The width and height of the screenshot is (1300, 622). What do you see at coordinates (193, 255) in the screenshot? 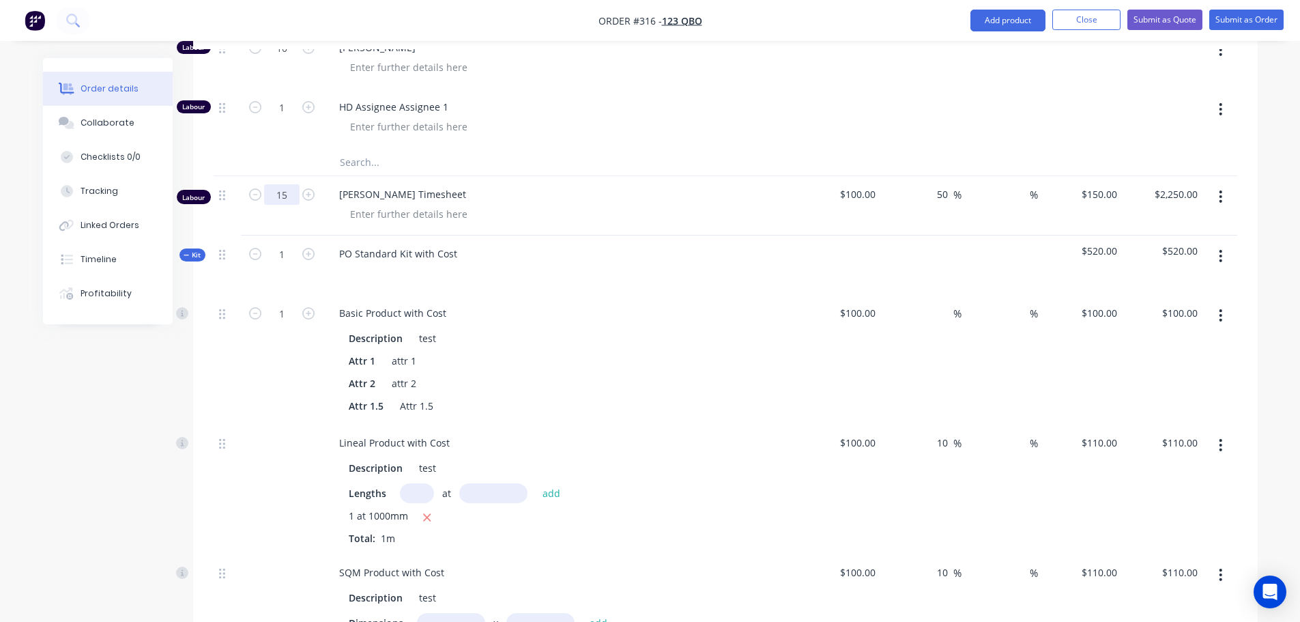
I see `span: Kit` at bounding box center [193, 255].